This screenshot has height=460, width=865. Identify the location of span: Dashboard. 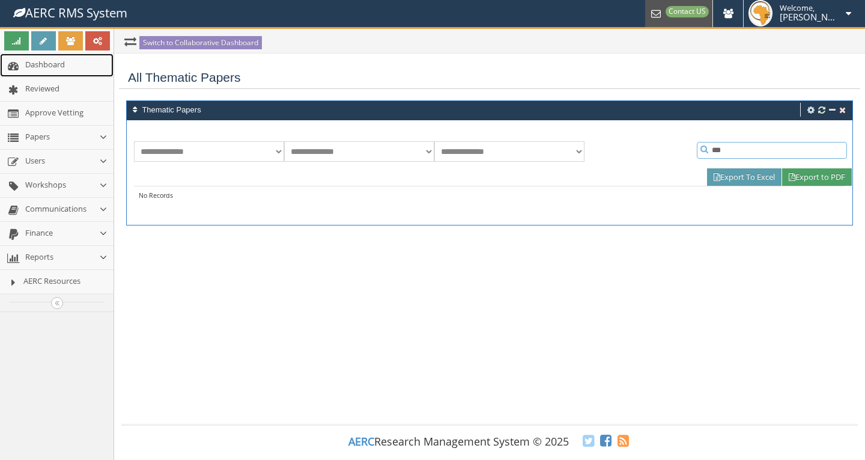
(45, 64).